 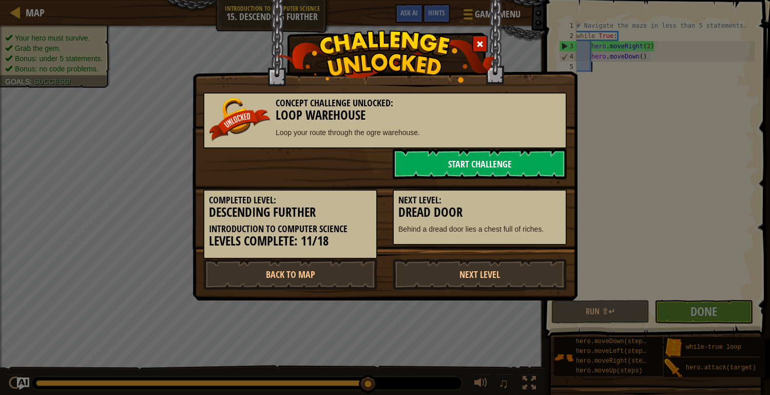 I want to click on a: Start Challenge, so click(x=480, y=164).